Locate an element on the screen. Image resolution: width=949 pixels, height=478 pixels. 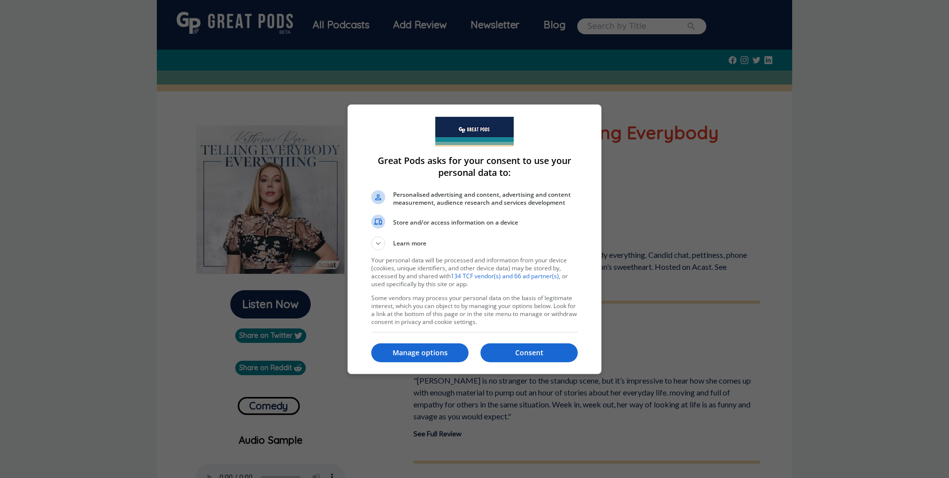
span: Personalised advertising and content, advertising and content measurement, audience research and ... is located at coordinates (486, 199).